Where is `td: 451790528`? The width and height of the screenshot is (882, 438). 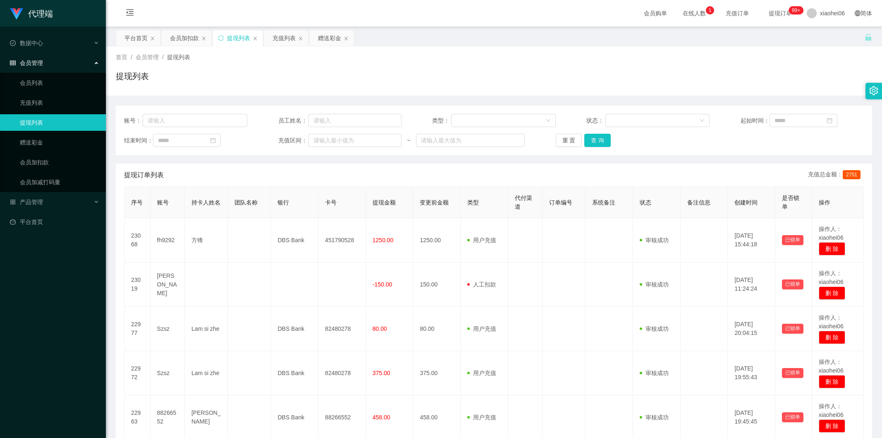 td: 451790528 is located at coordinates (342, 240).